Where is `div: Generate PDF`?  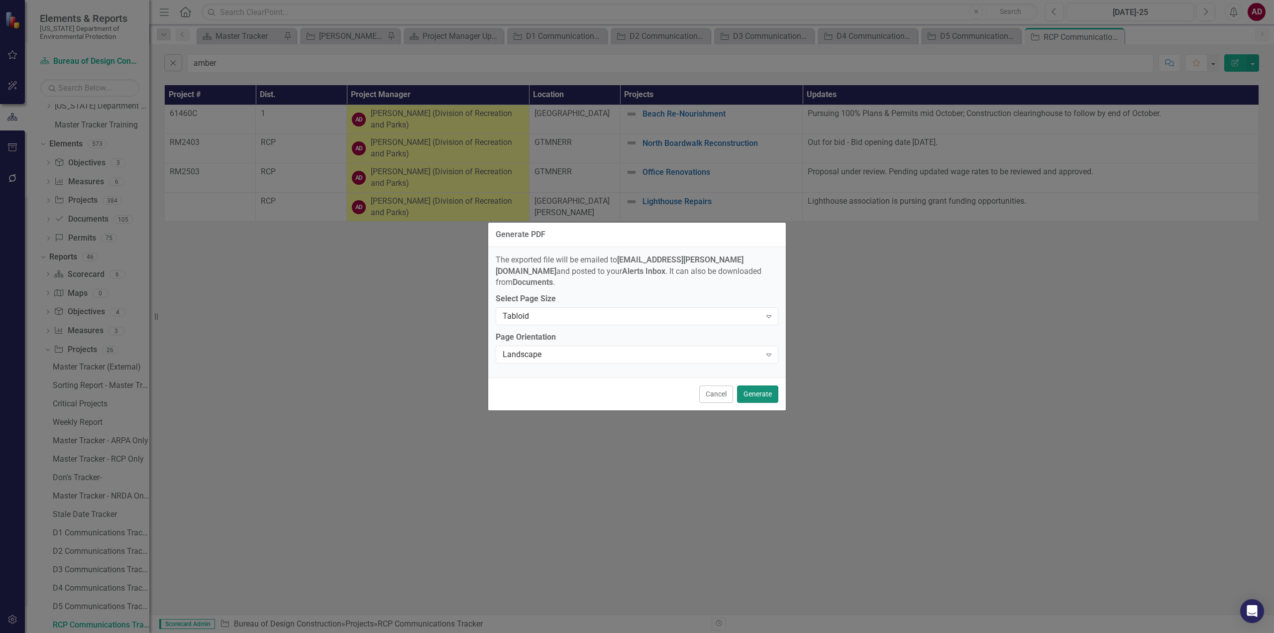
div: Generate PDF is located at coordinates (521, 234).